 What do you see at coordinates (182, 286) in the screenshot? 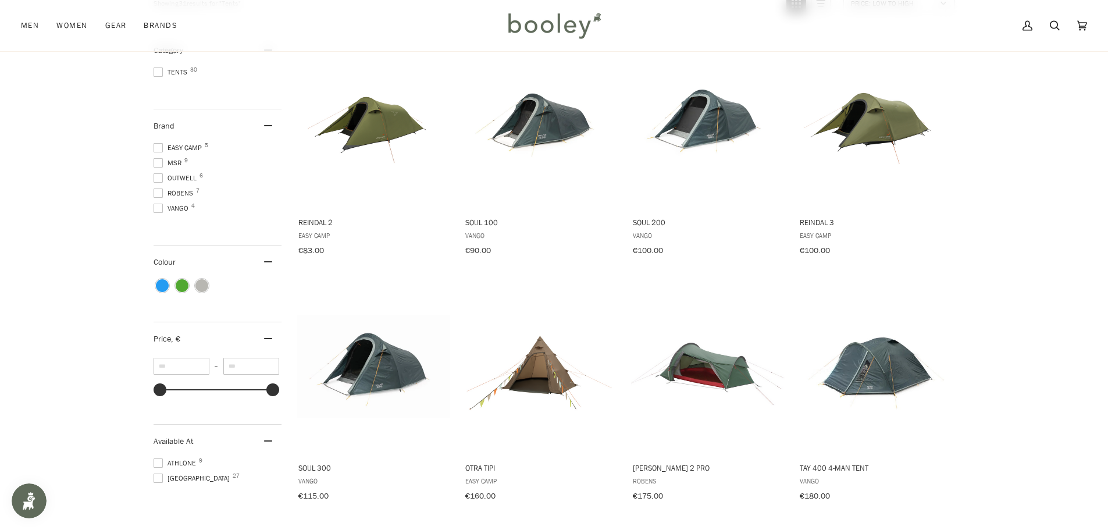
I see `span: Colour: Green` at bounding box center [182, 286].